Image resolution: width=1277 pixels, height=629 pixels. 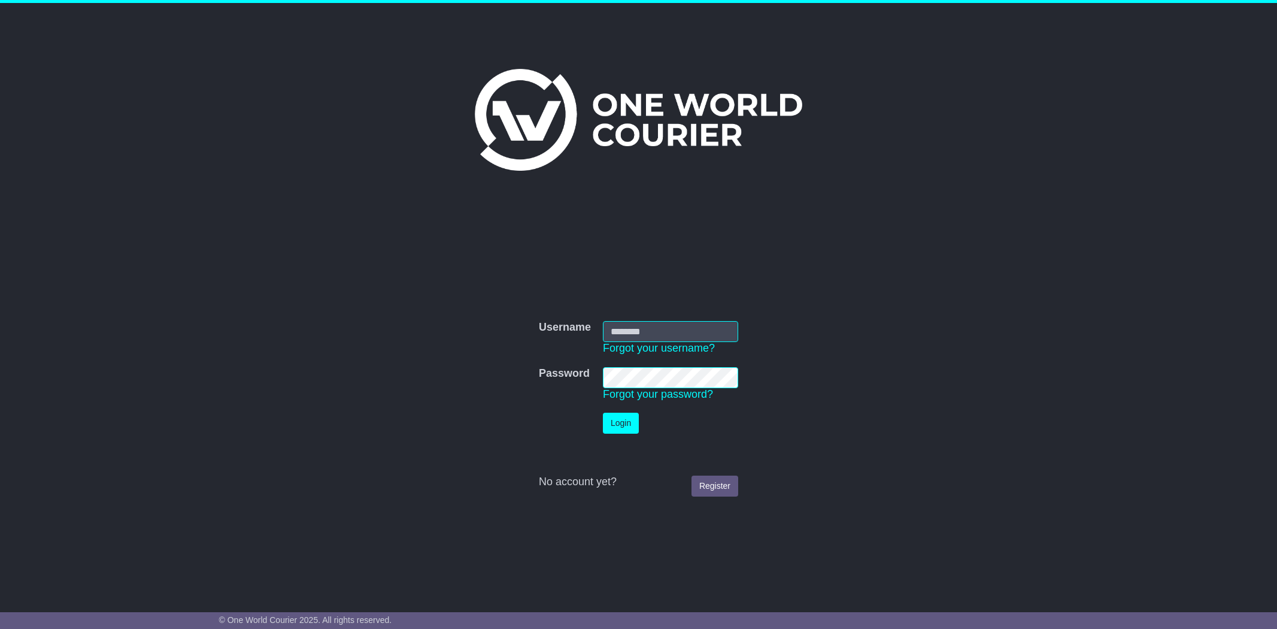 What do you see at coordinates (638, 482) in the screenshot?
I see `div: No account yet?` at bounding box center [638, 482].